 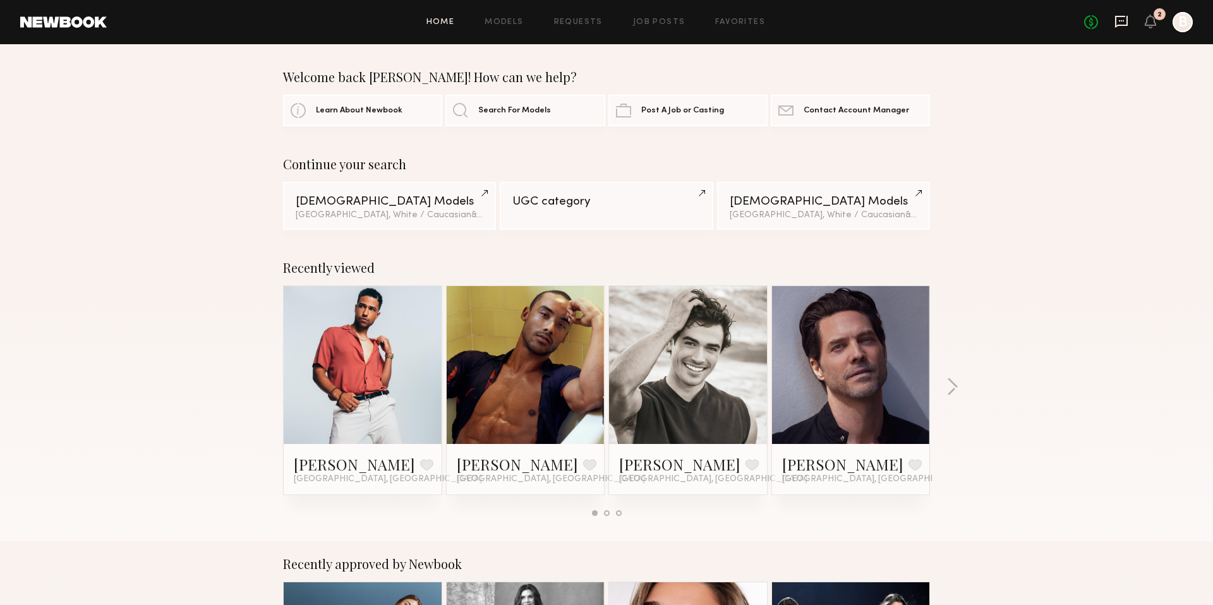 What do you see at coordinates (578, 22) in the screenshot?
I see `a: Requests` at bounding box center [578, 22].